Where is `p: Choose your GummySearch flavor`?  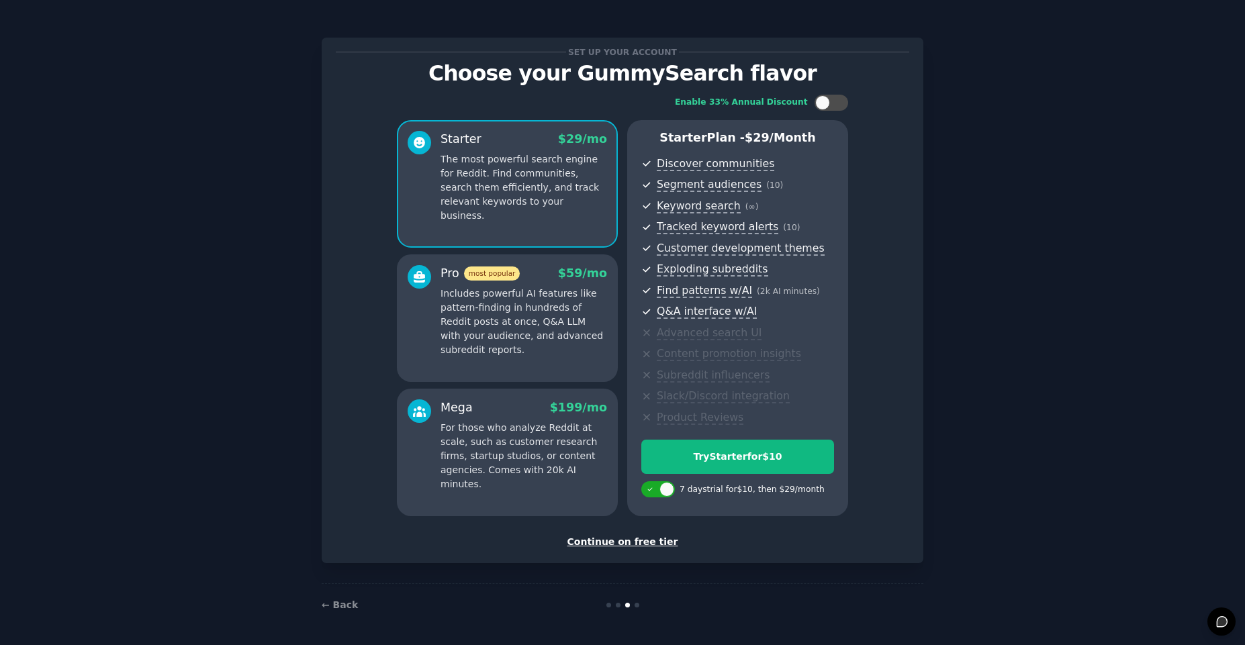
p: Choose your GummySearch flavor is located at coordinates (623, 73).